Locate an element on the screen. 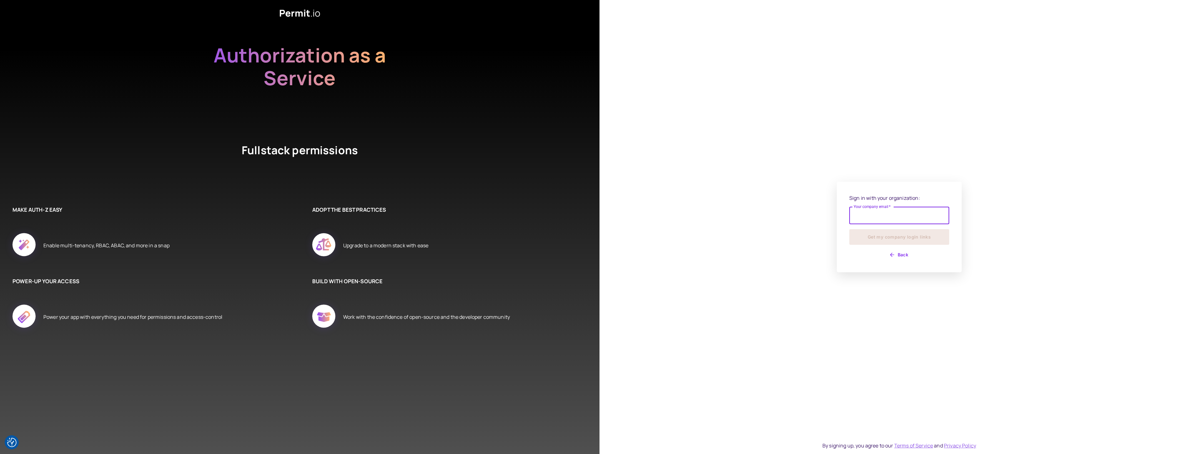 The height and width of the screenshot is (454, 1199). div: Upgrade to a modern stack with ease is located at coordinates (386, 245).